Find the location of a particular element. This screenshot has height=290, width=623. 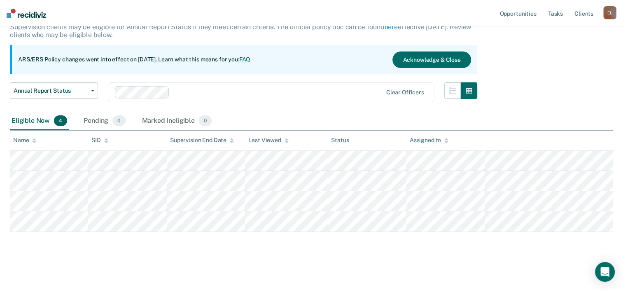

div: Supervision End Date is located at coordinates (202, 140).